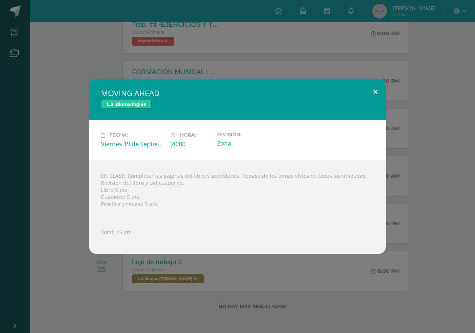  What do you see at coordinates (238, 207) in the screenshot?
I see `div: EN CLASE: Completar las páginas del libro y actividades. Repaso de los temas vistos en todas las ...` at bounding box center [238, 207].